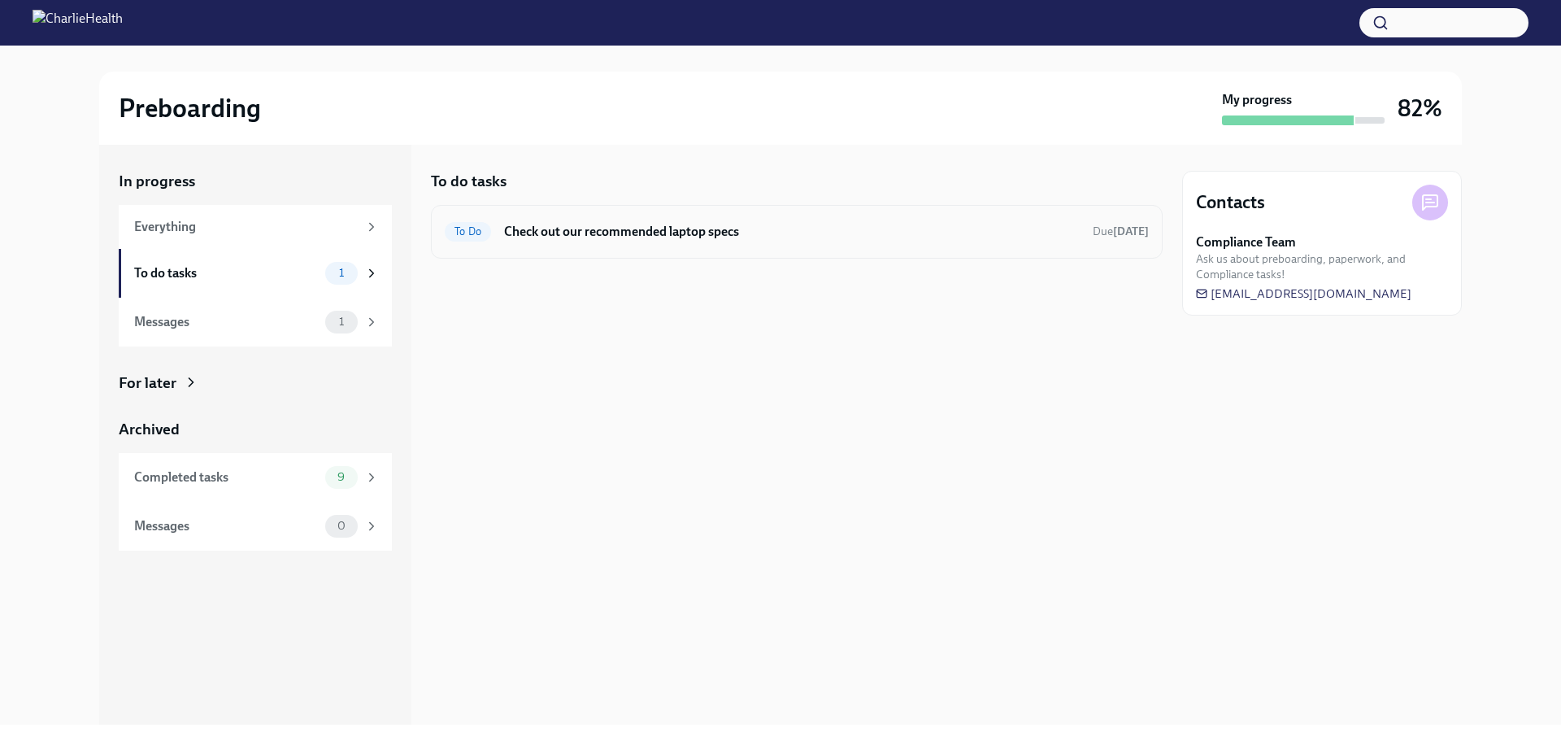 Image resolution: width=1561 pixels, height=741 pixels. Describe the element at coordinates (255, 477) in the screenshot. I see `a: Completed tasks9` at that location.